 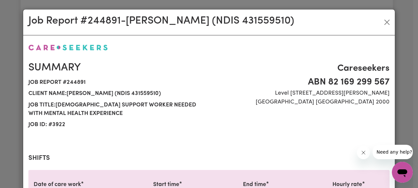 What do you see at coordinates (117, 125) in the screenshot?
I see `span: Job ID: # 3922` at bounding box center [117, 125].